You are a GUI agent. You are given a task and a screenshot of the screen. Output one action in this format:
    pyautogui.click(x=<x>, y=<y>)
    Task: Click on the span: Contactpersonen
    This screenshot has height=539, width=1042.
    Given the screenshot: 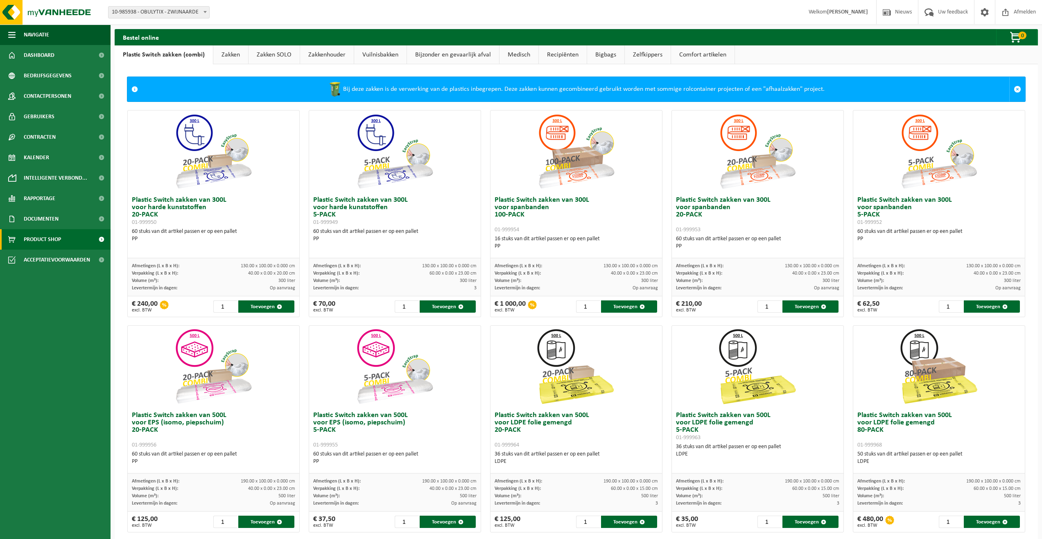 What is the action you would take?
    pyautogui.click(x=48, y=96)
    